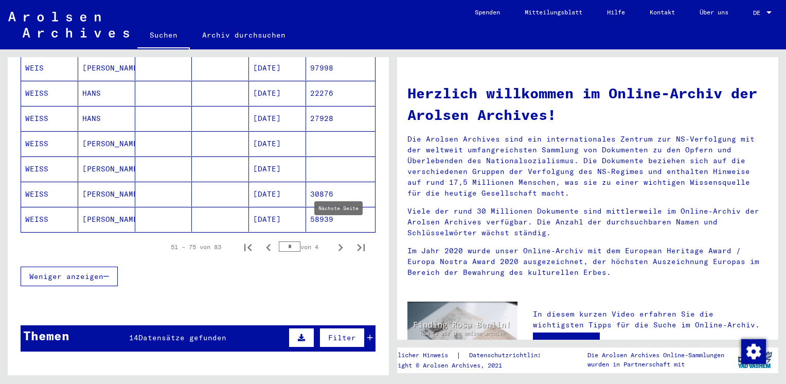 The image size is (786, 384). Describe the element at coordinates (754, 352) in the screenshot. I see `img: Zustimmung ändern` at that location.